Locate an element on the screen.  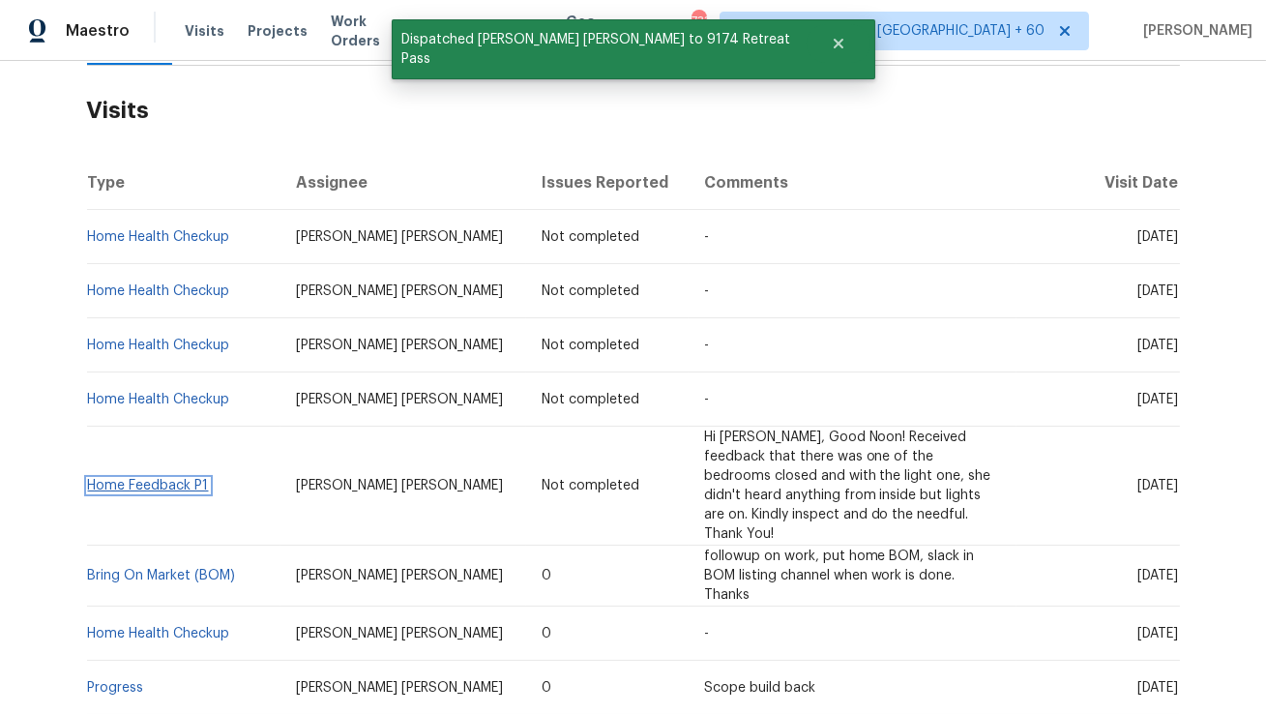
h2: Visits is located at coordinates (633, 110).